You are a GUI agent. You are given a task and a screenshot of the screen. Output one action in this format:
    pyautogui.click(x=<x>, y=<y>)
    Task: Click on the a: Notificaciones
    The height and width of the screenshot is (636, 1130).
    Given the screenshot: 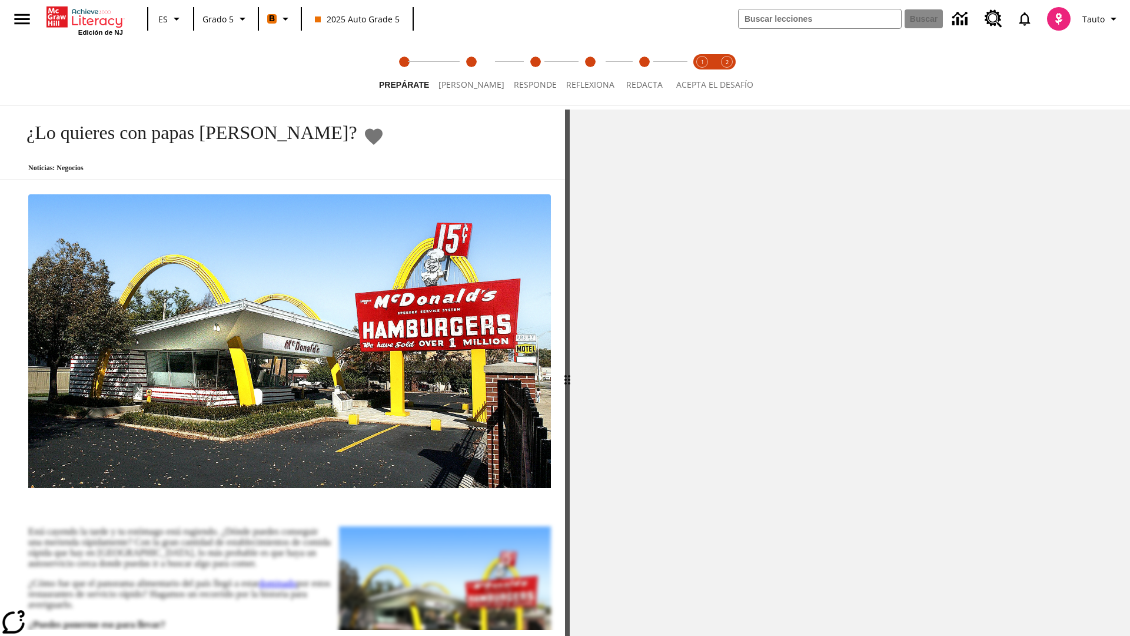 What is the action you would take?
    pyautogui.click(x=1024, y=19)
    